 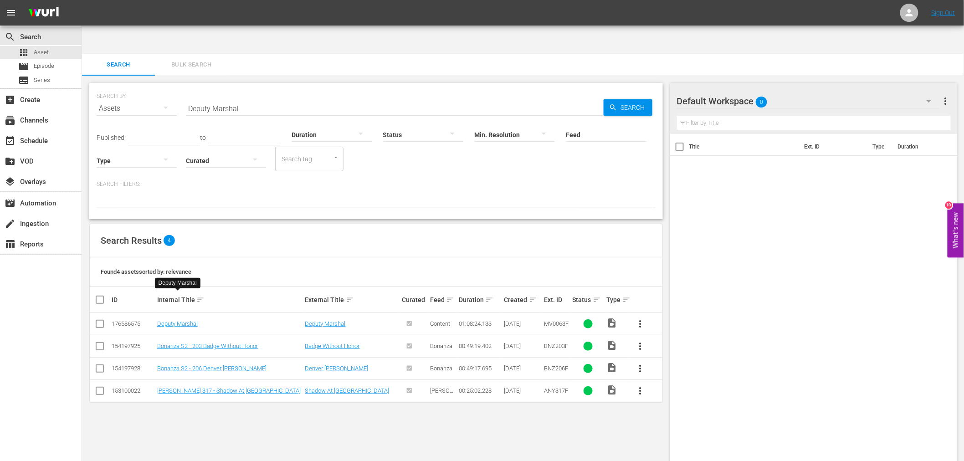 What do you see at coordinates (480, 346) in the screenshot?
I see `div: 00:49:19.402` at bounding box center [480, 346].